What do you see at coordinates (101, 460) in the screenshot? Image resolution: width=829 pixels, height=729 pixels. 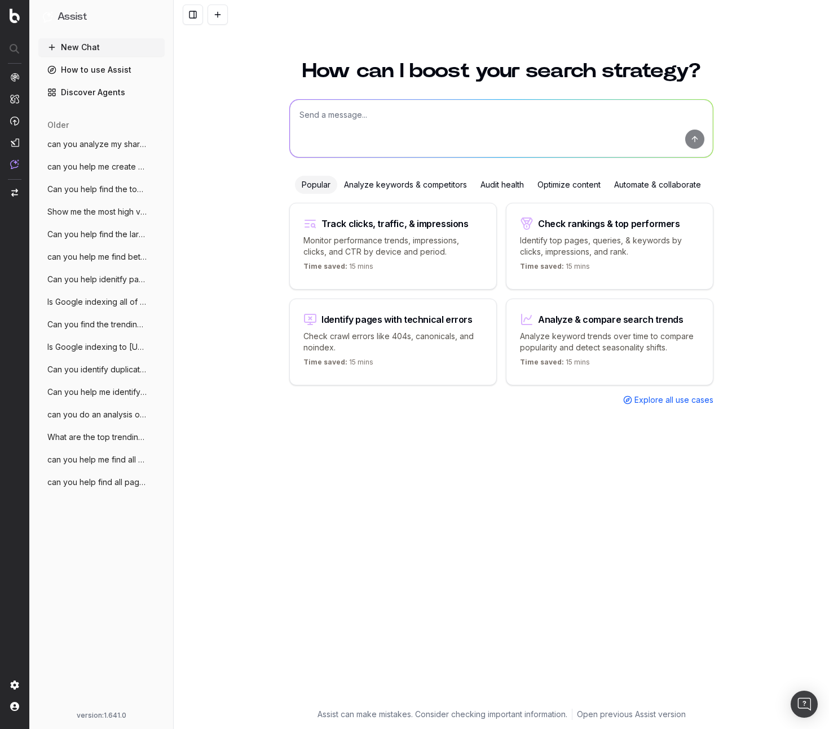 I see `button: can you help me find all pages that have` at bounding box center [101, 460].